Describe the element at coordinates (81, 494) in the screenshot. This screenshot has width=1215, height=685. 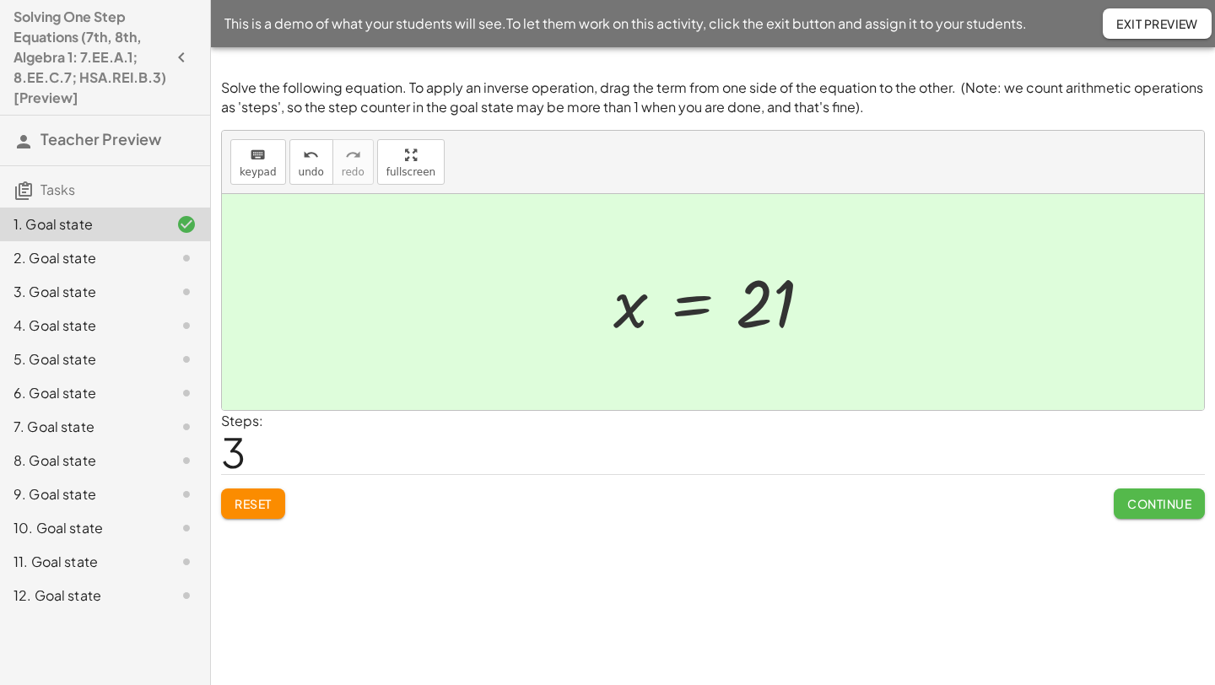
I see `div: 9. Goal state` at that location.